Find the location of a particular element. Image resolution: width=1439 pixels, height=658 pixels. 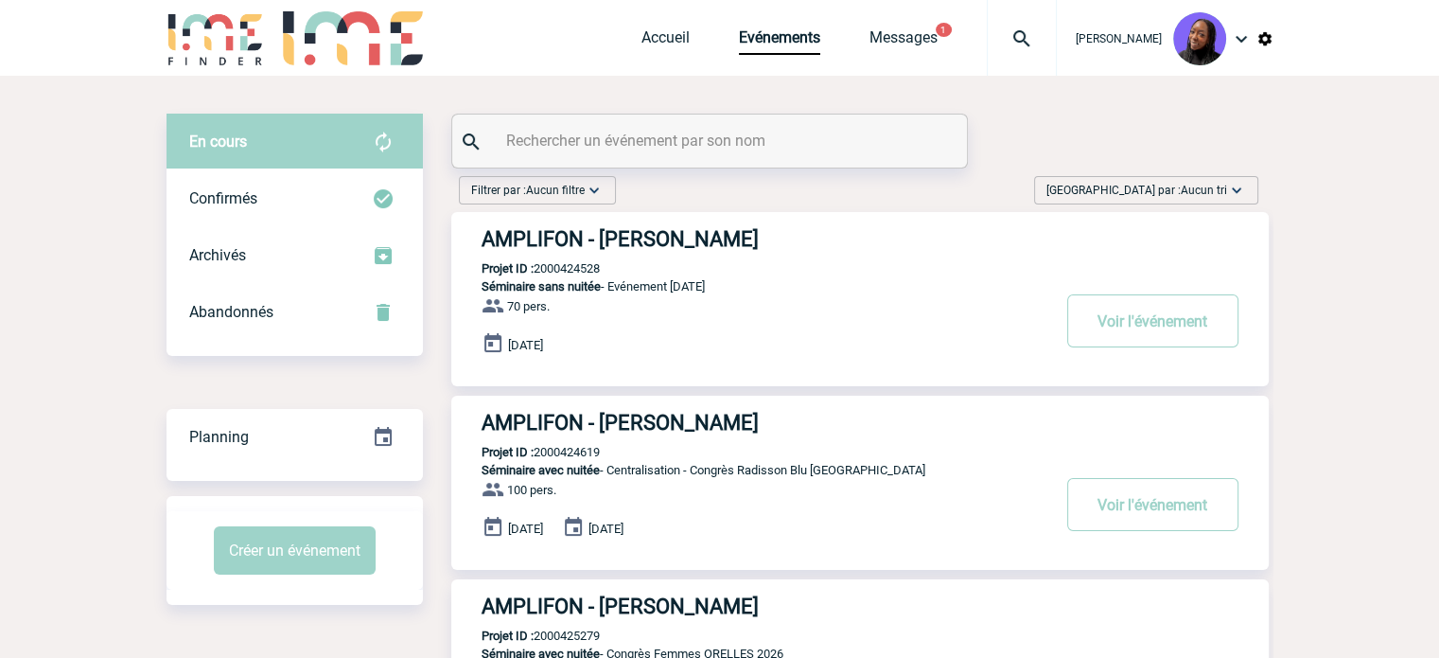

span: 100 pers. is located at coordinates (532, 489).